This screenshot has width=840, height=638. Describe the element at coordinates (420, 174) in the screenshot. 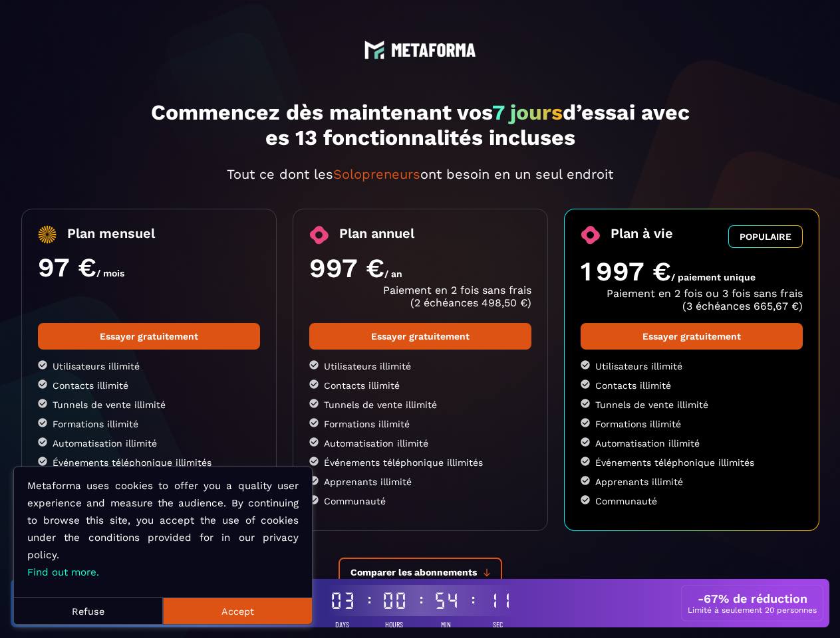

I see `p: Tout ce dont les ont besoin en un seul endroit` at that location.